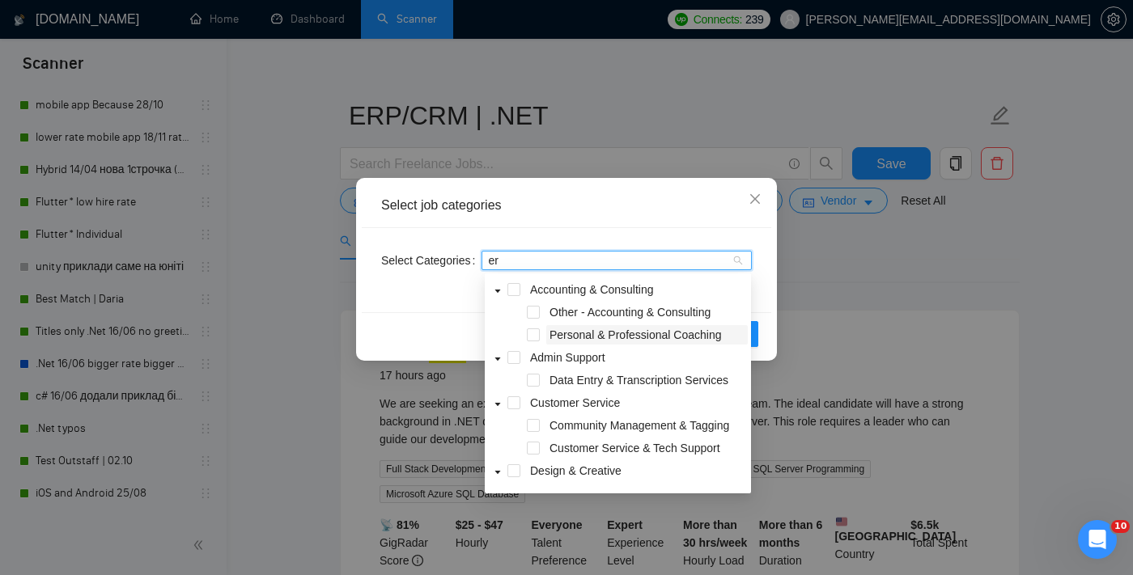  Describe the element at coordinates (494, 261) in the screenshot. I see `input: Select Categories` at that location.